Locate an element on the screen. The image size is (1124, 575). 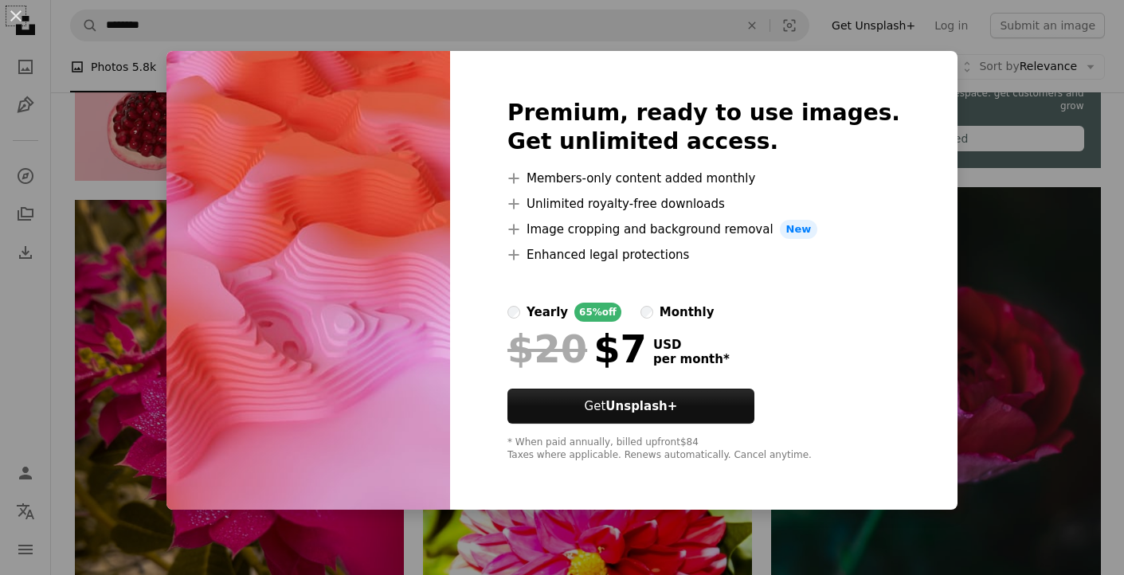
input: yearly65%off is located at coordinates (514, 312).